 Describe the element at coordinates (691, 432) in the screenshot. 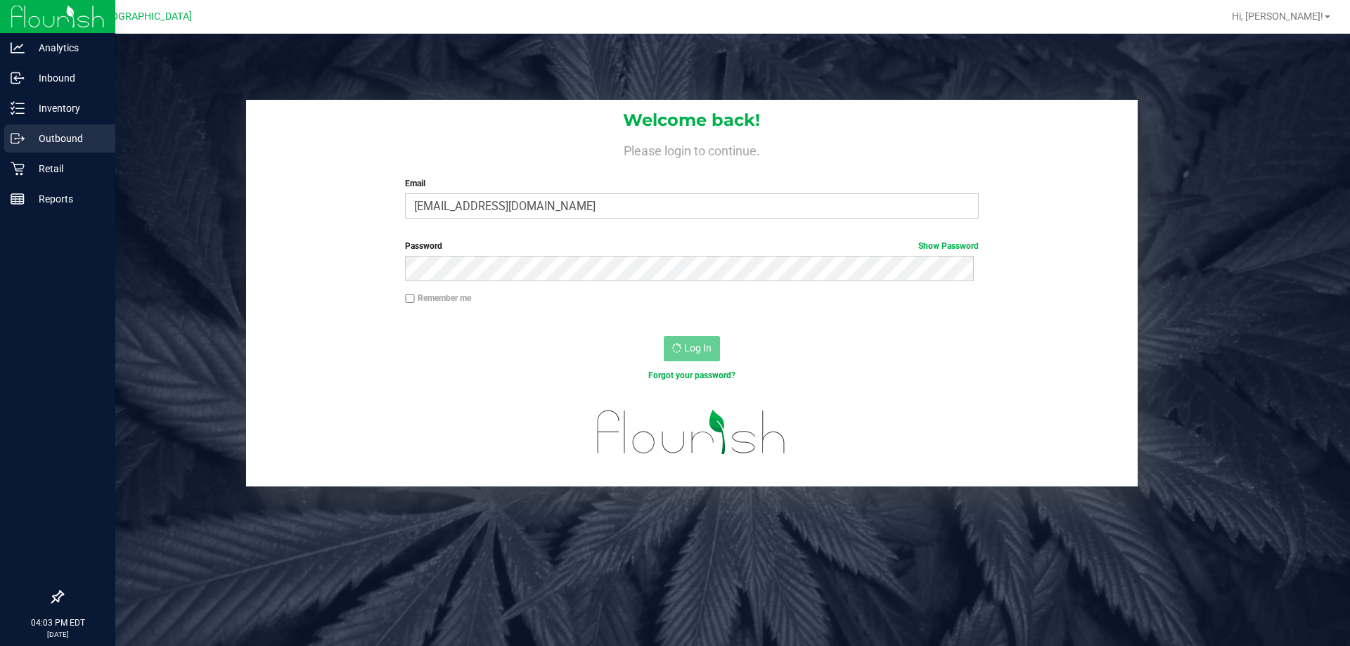

I see `img: flourish_logo.svg` at that location.